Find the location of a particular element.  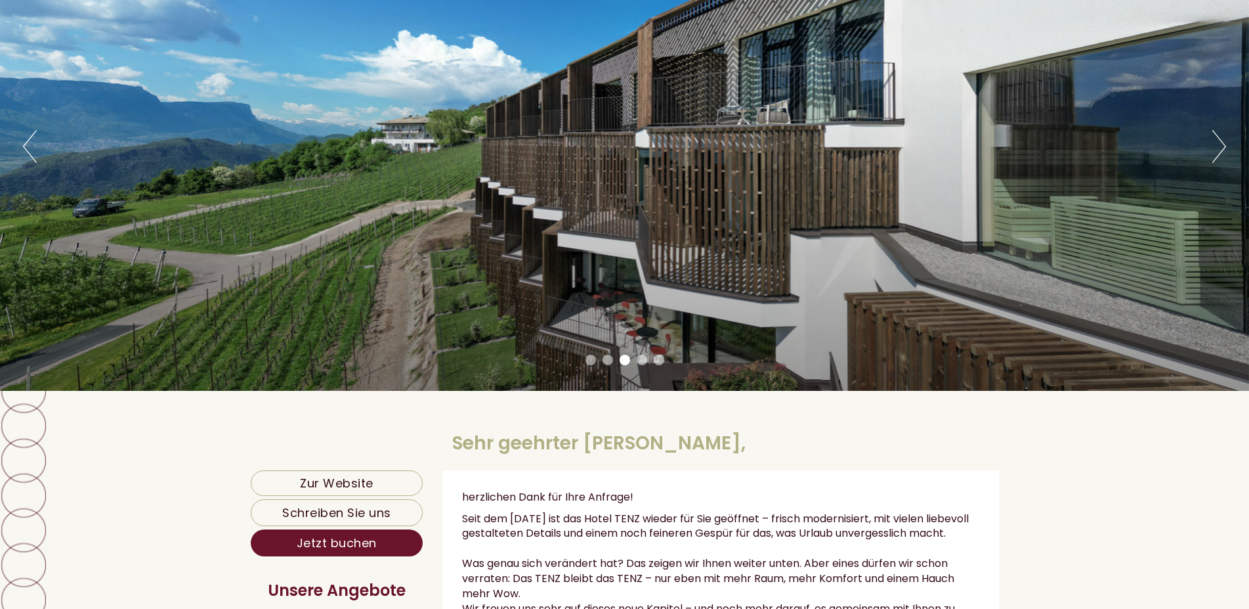

div: Guten Tag, wie können wir Ihnen helfen? is located at coordinates (122, 58).